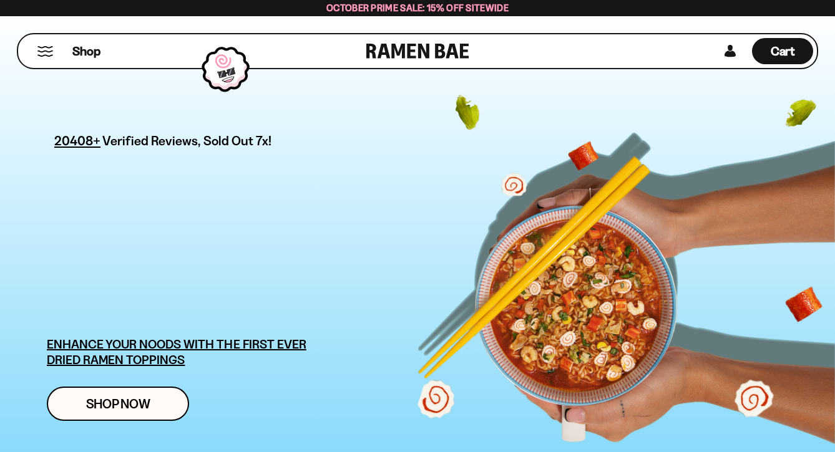 The image size is (835, 452). Describe the element at coordinates (118, 404) in the screenshot. I see `a: Shop Now` at that location.